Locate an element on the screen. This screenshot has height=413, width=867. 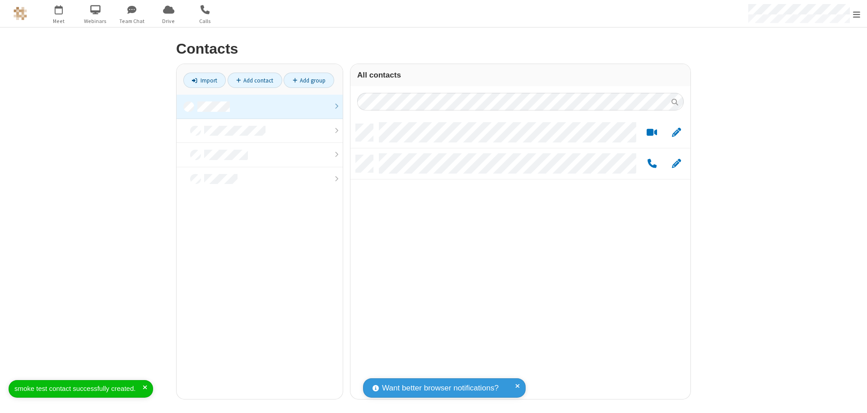
h2: Contacts is located at coordinates (433, 49).